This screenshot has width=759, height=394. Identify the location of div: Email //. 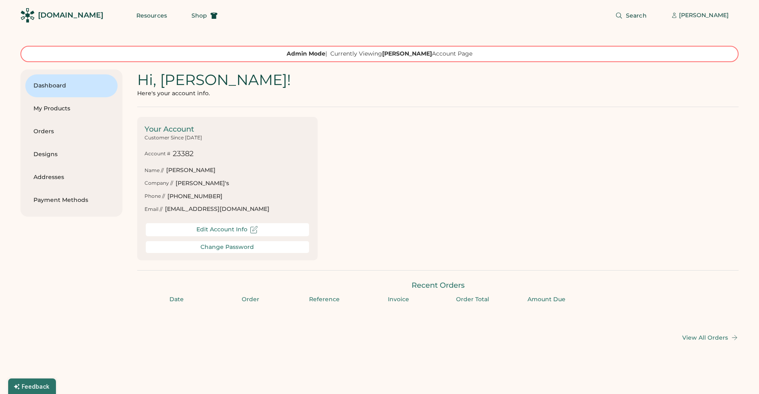
(154, 209).